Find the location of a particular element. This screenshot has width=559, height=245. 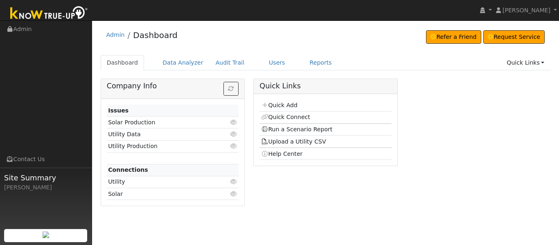

h5: Company Info is located at coordinates (173, 86).